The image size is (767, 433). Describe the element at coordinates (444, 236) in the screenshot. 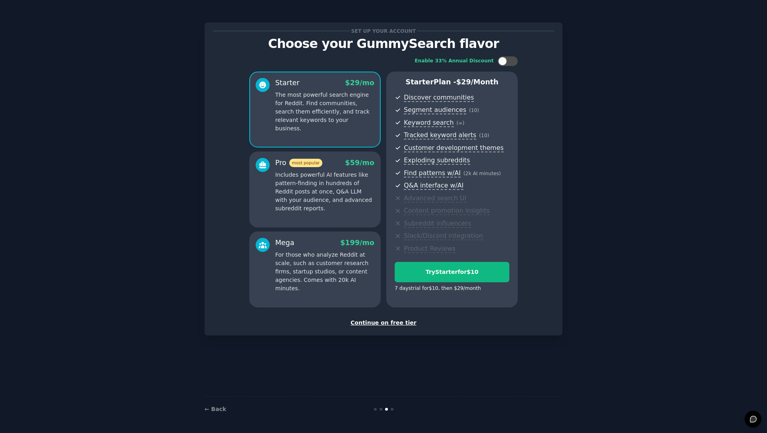

I see `span: Slack/Discord integration` at that location.